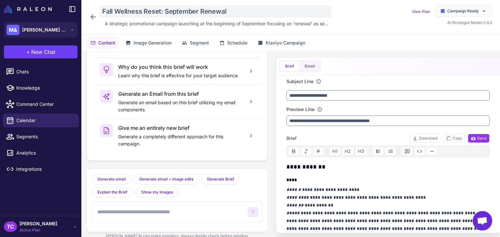 The height and width of the screenshot is (237, 500). What do you see at coordinates (10, 227) in the screenshot?
I see `div: TC` at bounding box center [10, 227].